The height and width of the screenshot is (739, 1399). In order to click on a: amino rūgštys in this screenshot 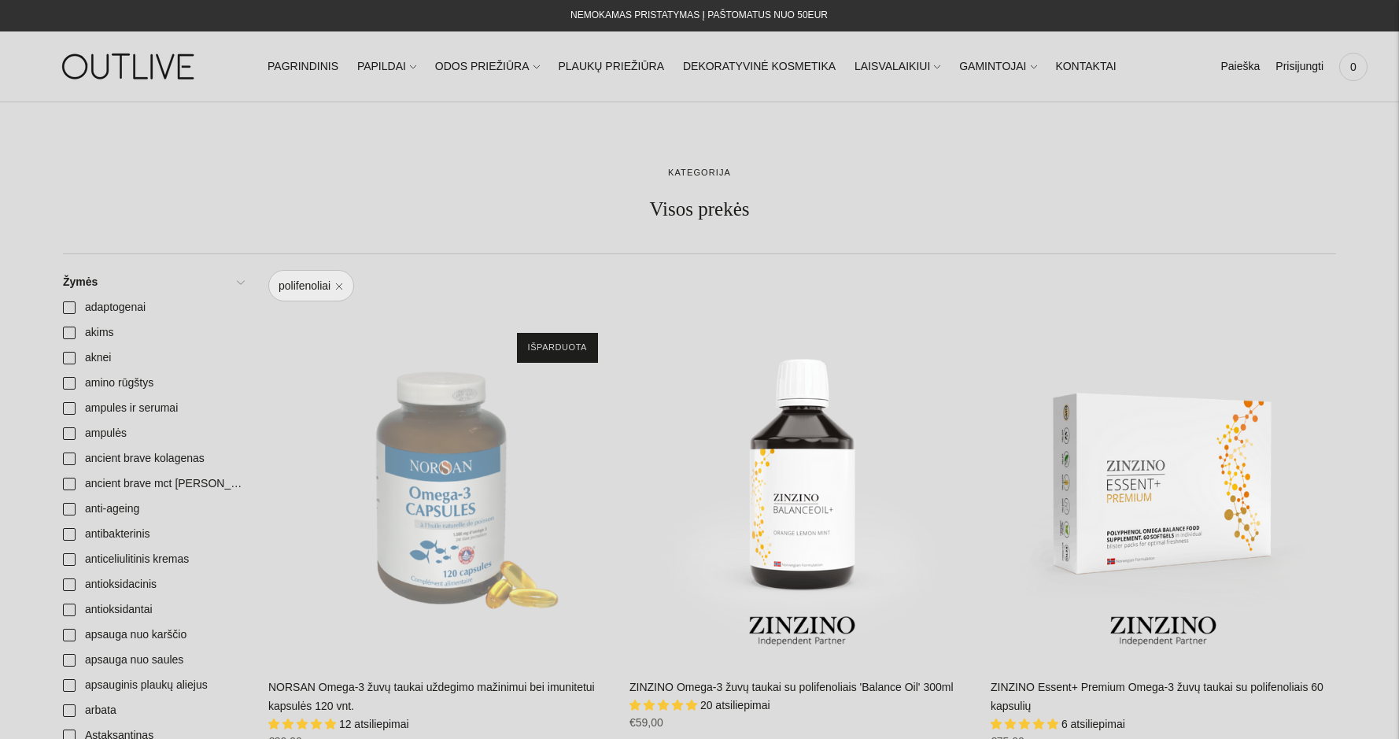, I will do `click(153, 383)`.